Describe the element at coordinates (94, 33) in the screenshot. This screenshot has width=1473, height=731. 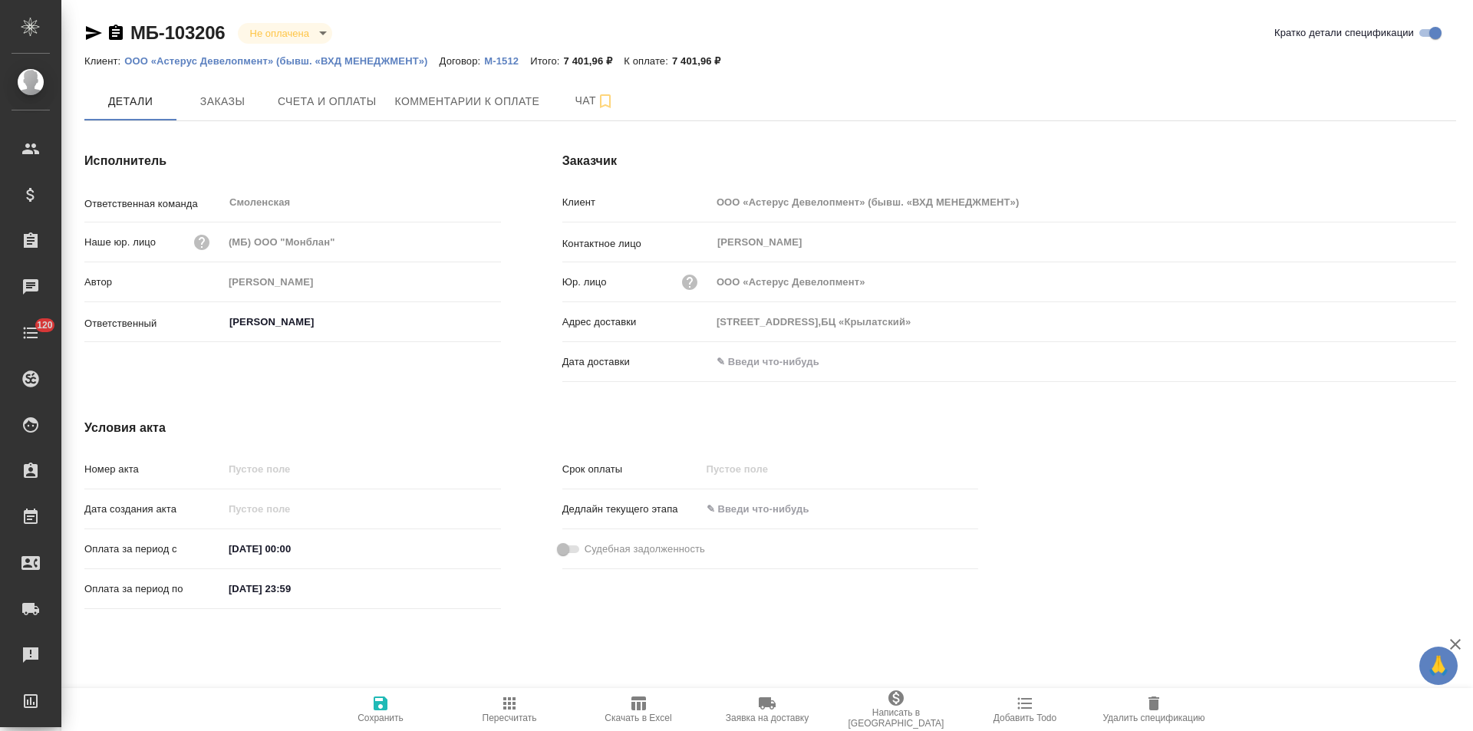
I see `button: Скопировать ссылку для ЯМессенджера` at that location.